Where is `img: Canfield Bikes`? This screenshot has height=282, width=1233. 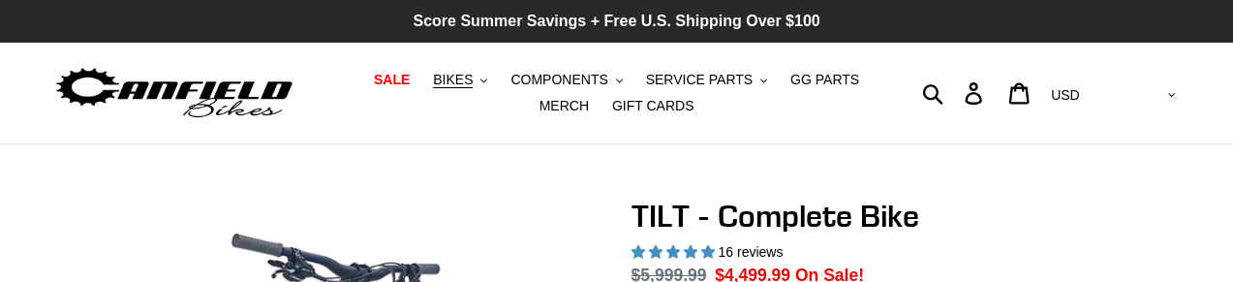 img: Canfield Bikes is located at coordinates (174, 93).